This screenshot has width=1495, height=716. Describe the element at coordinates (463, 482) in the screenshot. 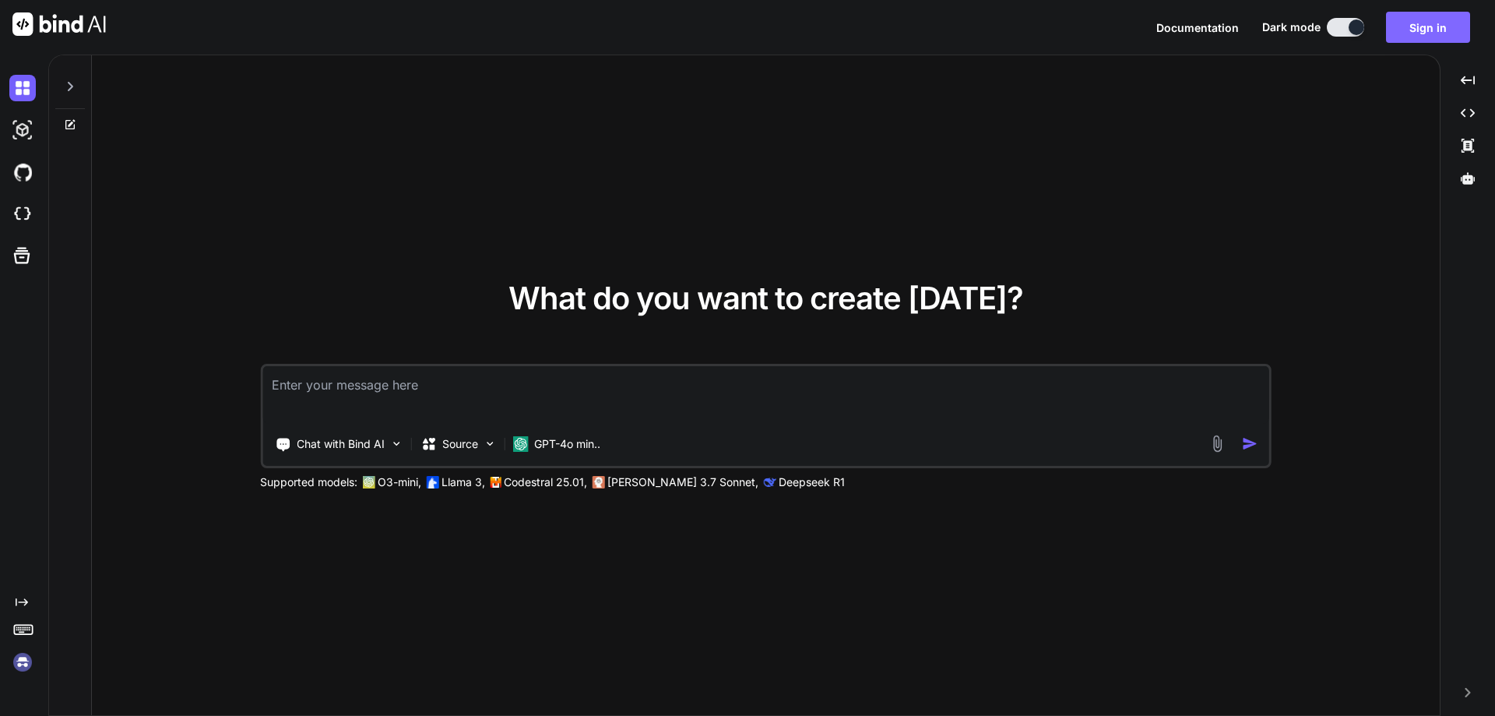

I see `p: Llama 3,` at that location.